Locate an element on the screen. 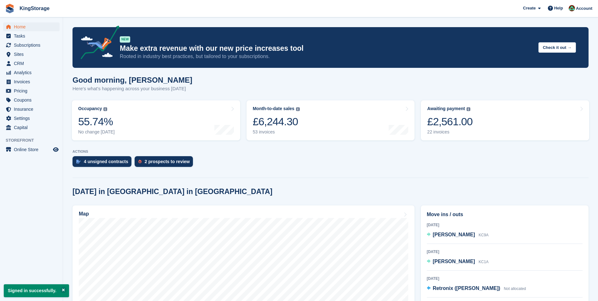 Image resolution: width=598 pixels, height=301 pixels. span: Account is located at coordinates (585, 9).